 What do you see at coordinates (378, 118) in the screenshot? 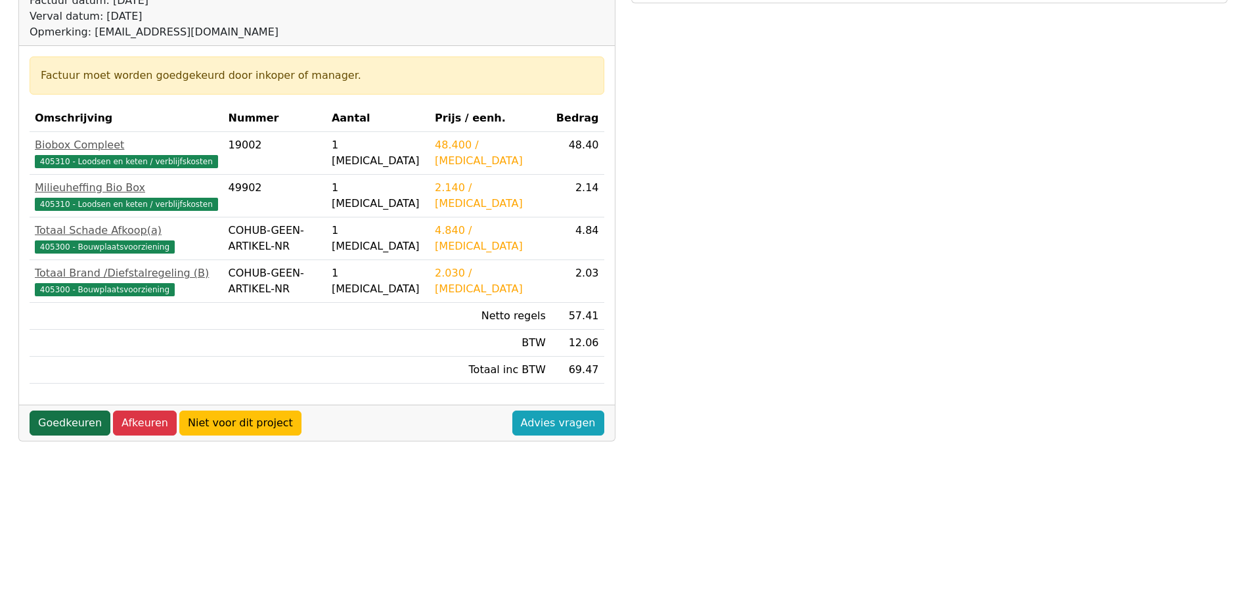
I see `th: Aantal` at bounding box center [378, 118].